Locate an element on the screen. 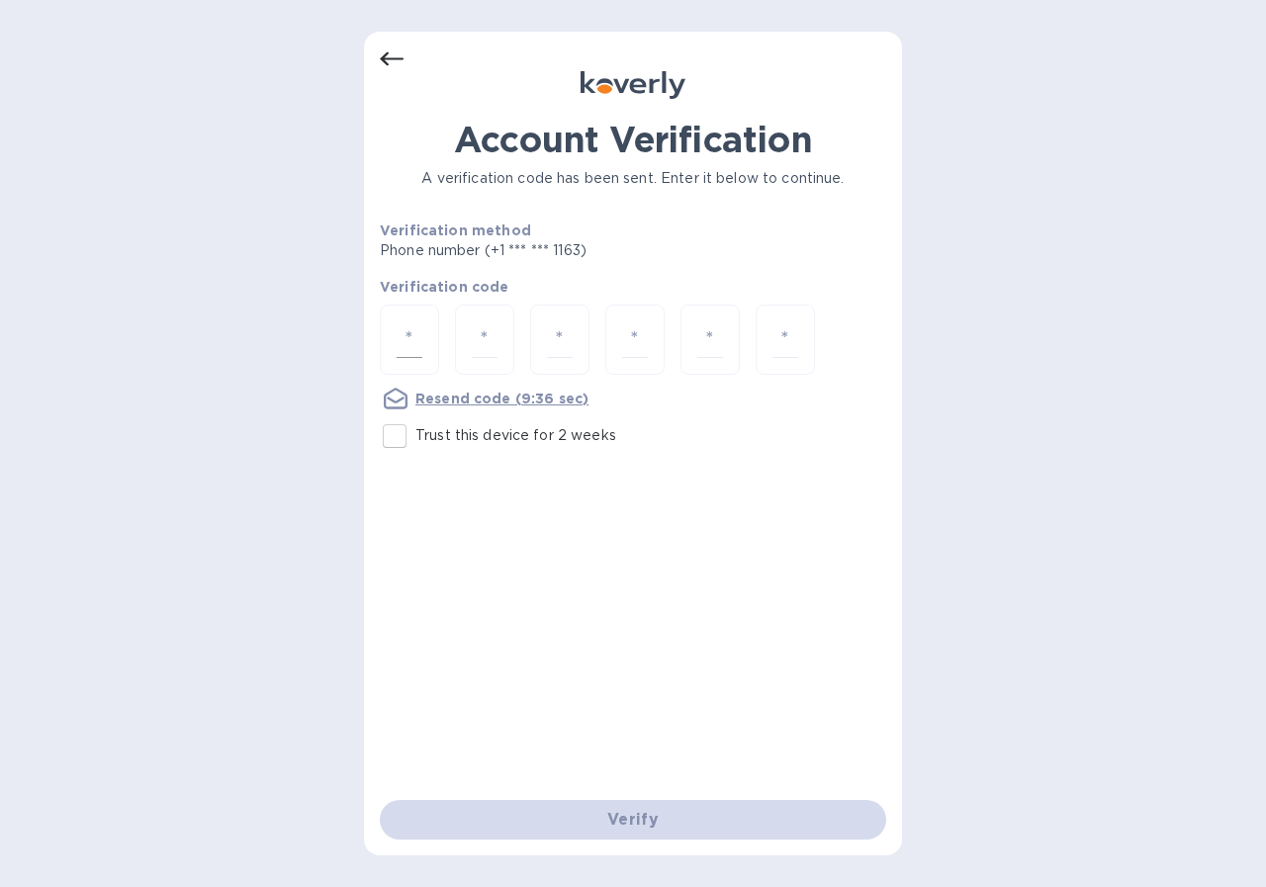 This screenshot has height=887, width=1266. b: Verification method is located at coordinates (455, 230).